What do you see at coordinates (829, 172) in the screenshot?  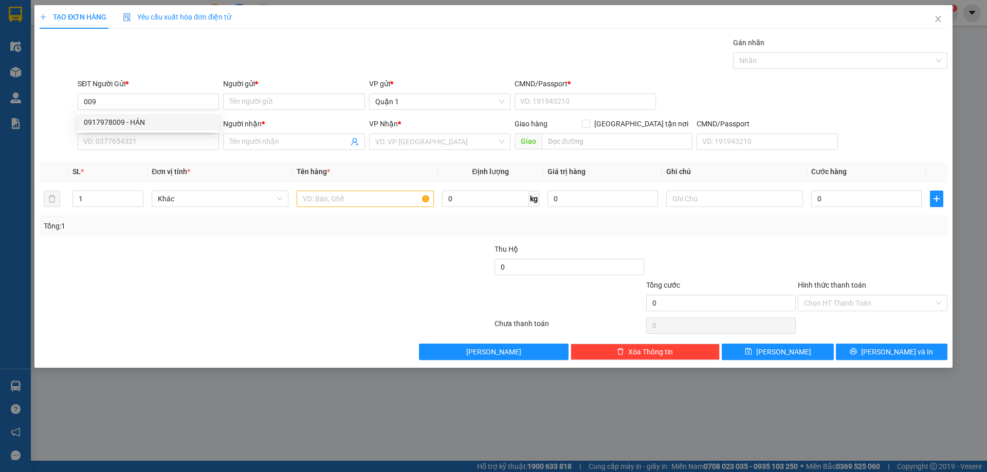 I see `span: Cước hàng` at bounding box center [829, 172].